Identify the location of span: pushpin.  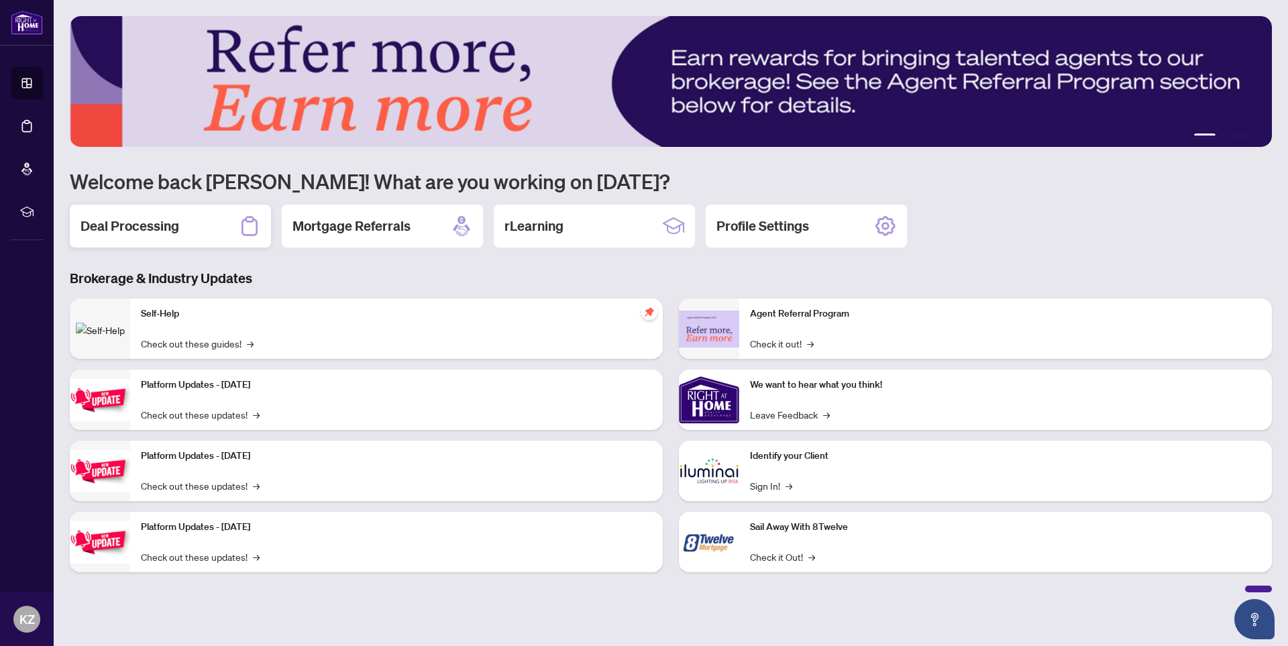
(649, 312).